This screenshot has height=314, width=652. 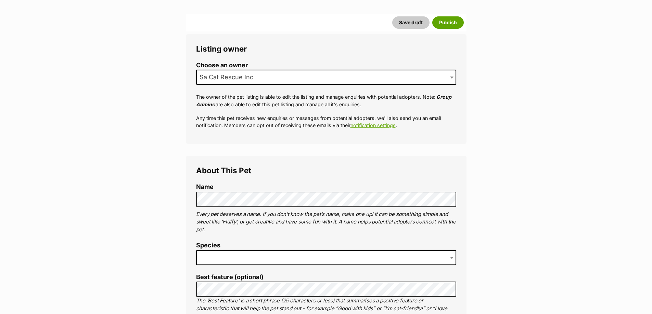 What do you see at coordinates (221, 49) in the screenshot?
I see `span: Listing owner` at bounding box center [221, 49].